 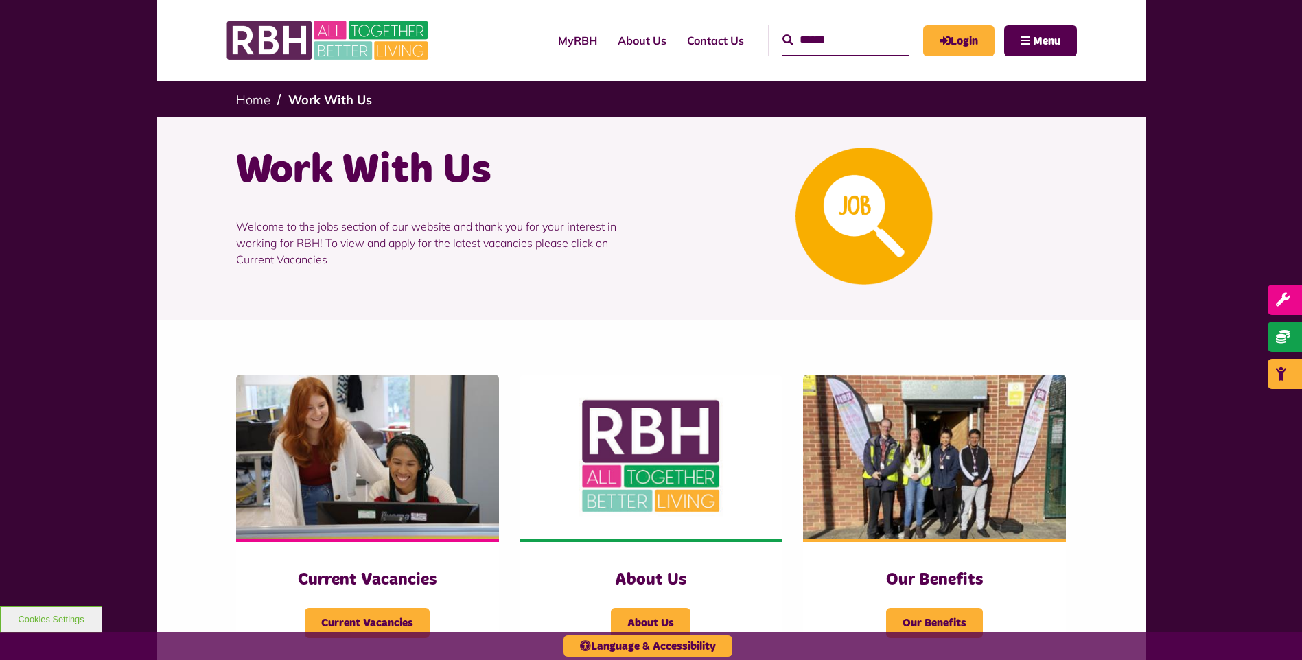 I want to click on span: About Us, so click(x=651, y=623).